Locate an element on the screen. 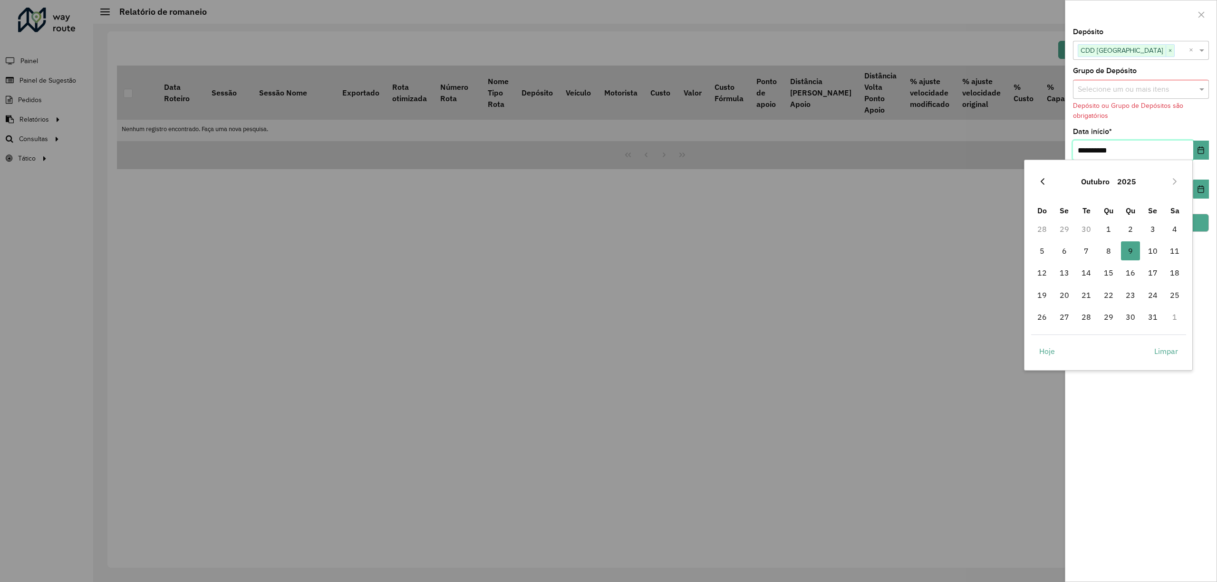 The width and height of the screenshot is (1217, 582). span: 3 is located at coordinates (1152, 229).